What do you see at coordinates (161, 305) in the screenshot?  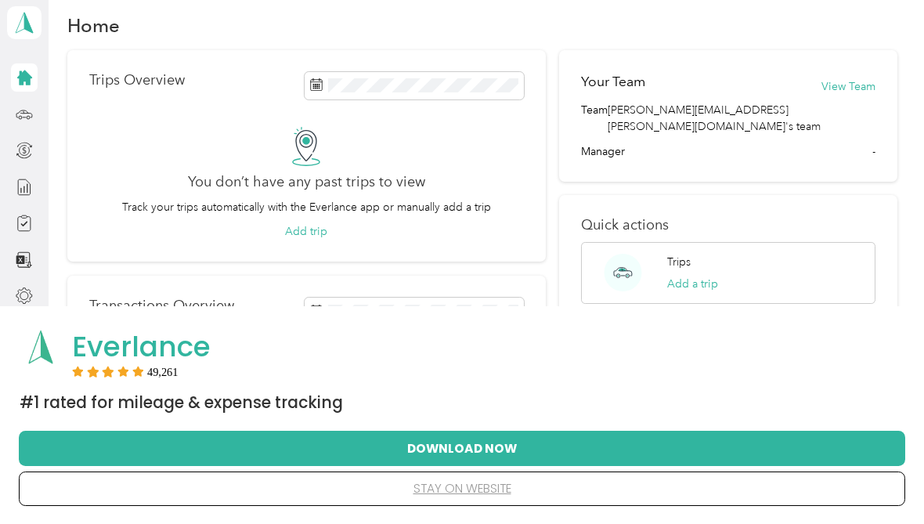 I see `p: Transactions Overview` at bounding box center [161, 305].